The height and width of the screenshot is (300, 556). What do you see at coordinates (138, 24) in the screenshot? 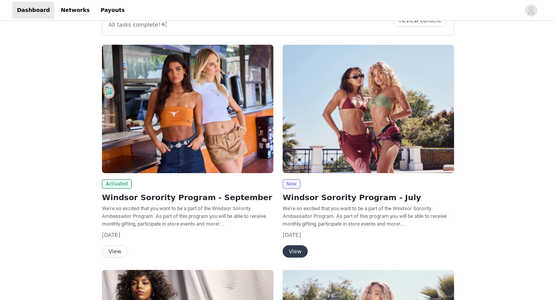
I see `p: All tasks complete!` at bounding box center [138, 24].